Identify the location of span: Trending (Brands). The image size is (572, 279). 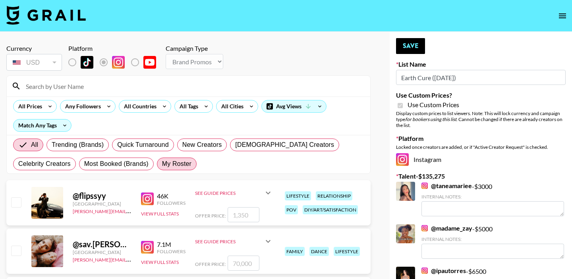
(77, 145).